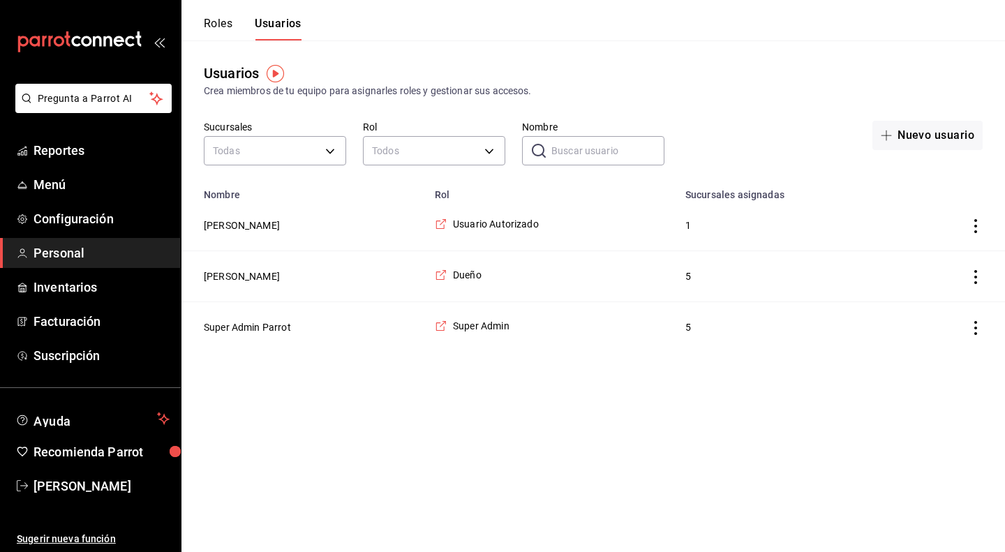  What do you see at coordinates (467, 275) in the screenshot?
I see `span: Dueño` at bounding box center [467, 275].